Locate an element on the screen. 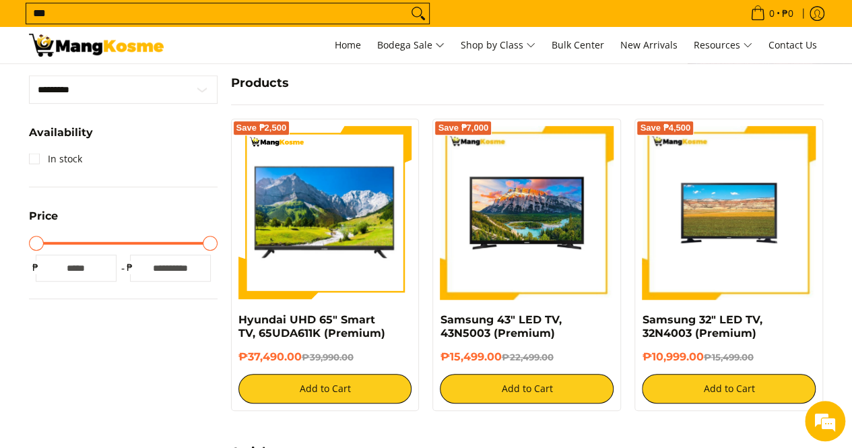 The image size is (852, 448). span: Bodega Sale is located at coordinates (411, 45).